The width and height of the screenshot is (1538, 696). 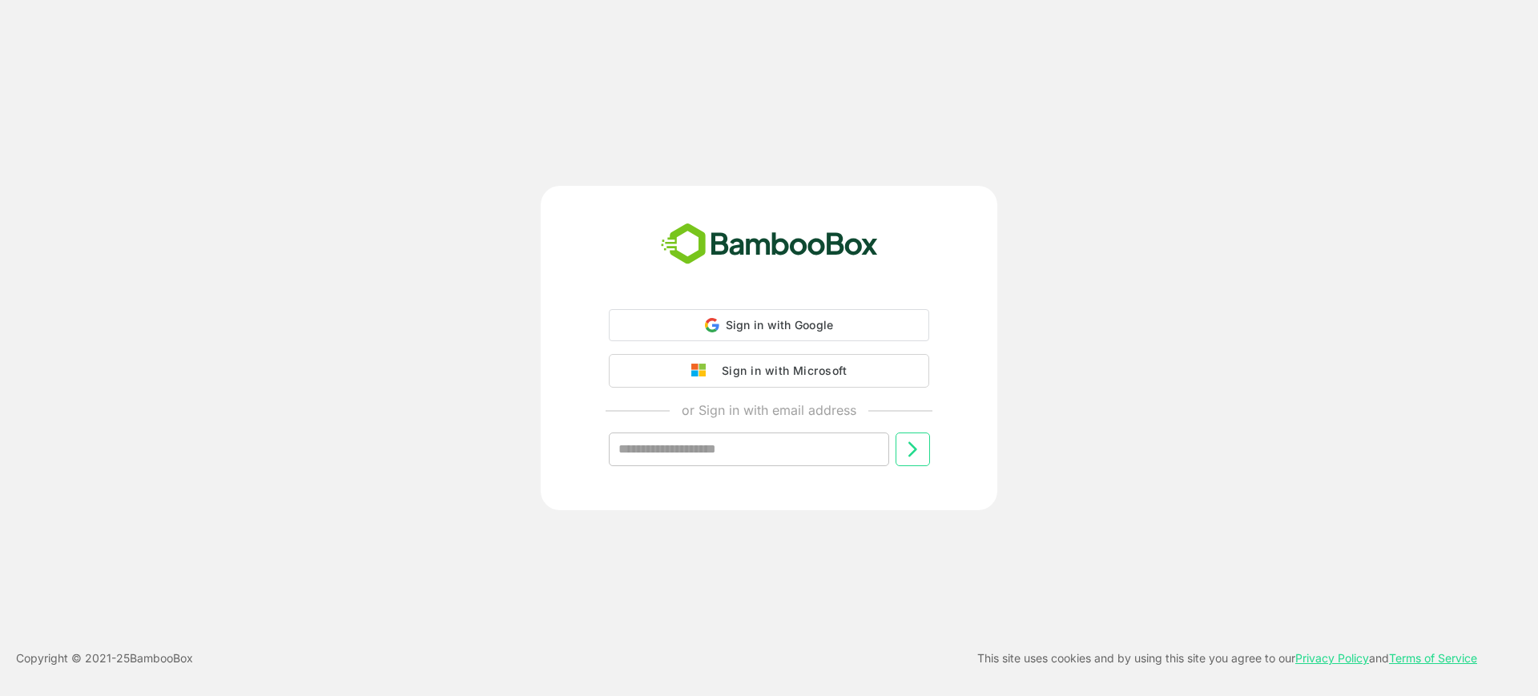 What do you see at coordinates (769, 410) in the screenshot?
I see `p: or Sign in with email address` at bounding box center [769, 410].